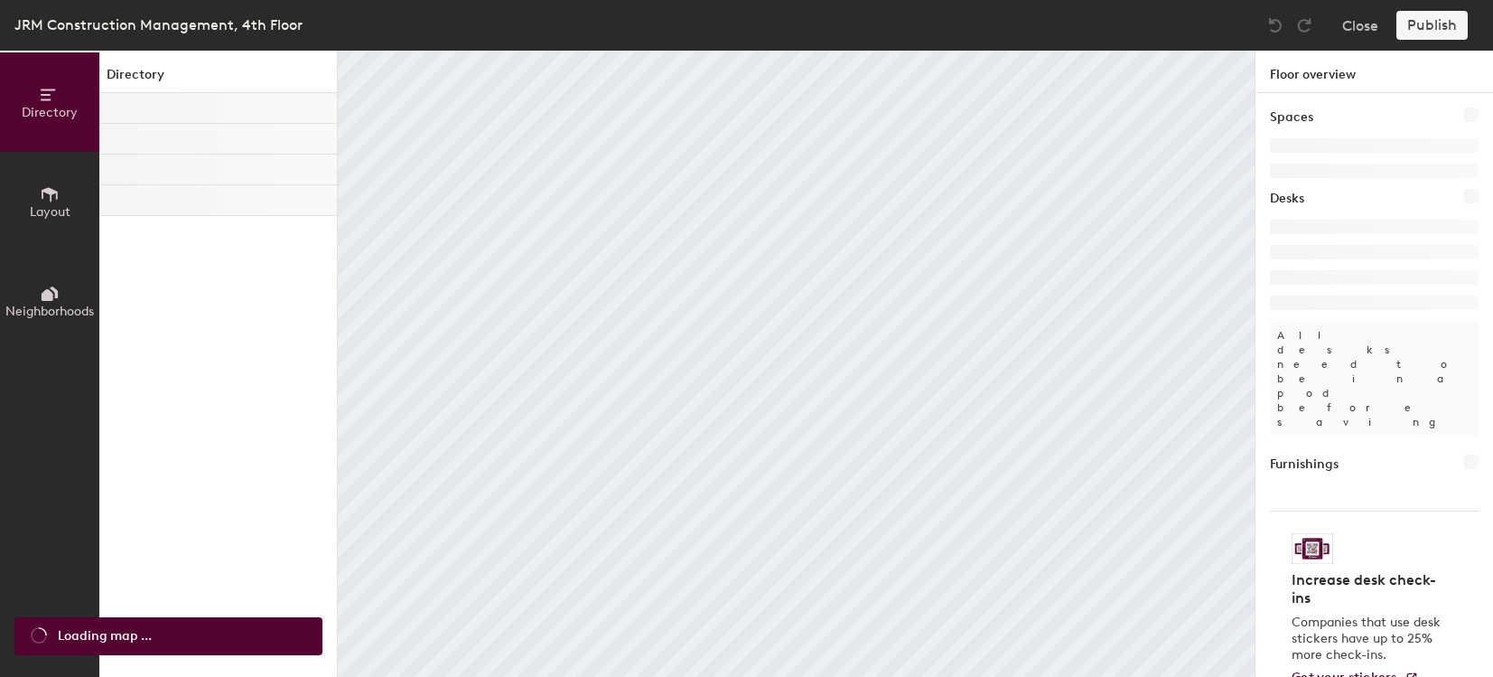  I want to click on h1: Spaces, so click(1292, 117).